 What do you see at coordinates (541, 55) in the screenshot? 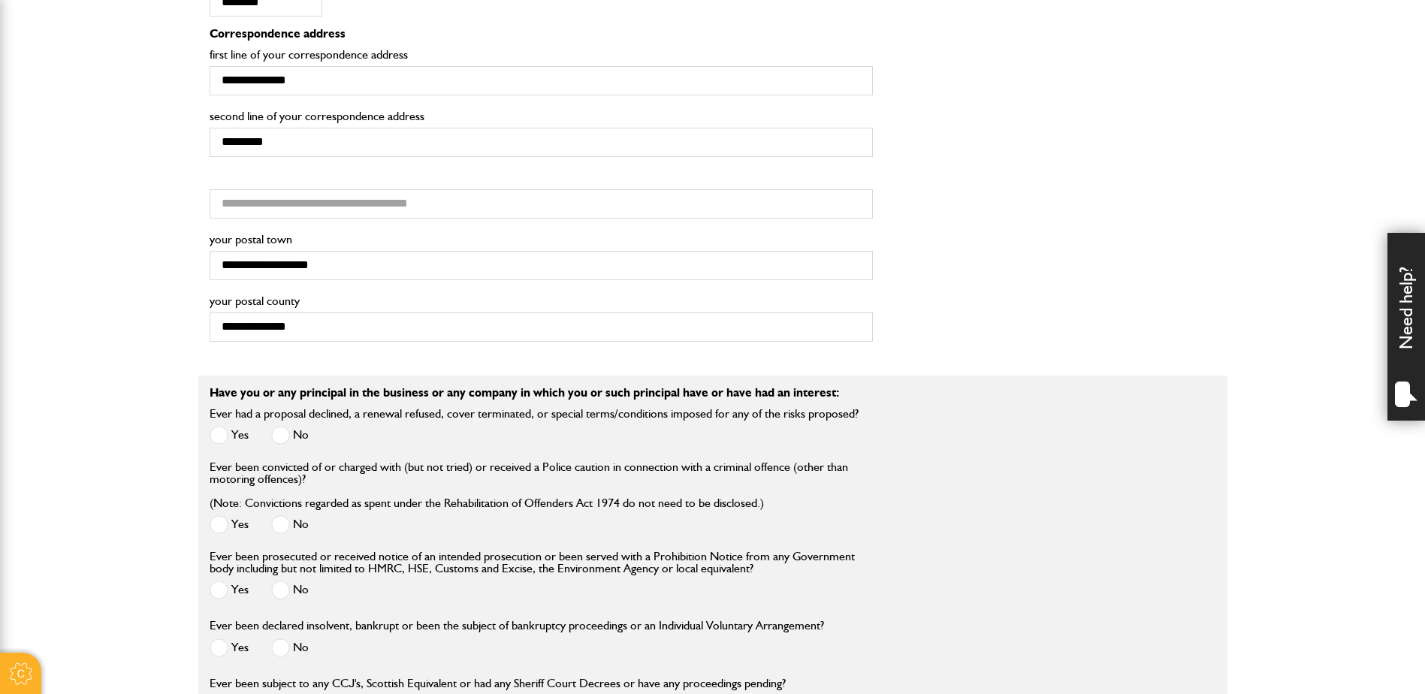
I see `label: first line of your correspondence address` at bounding box center [541, 55].